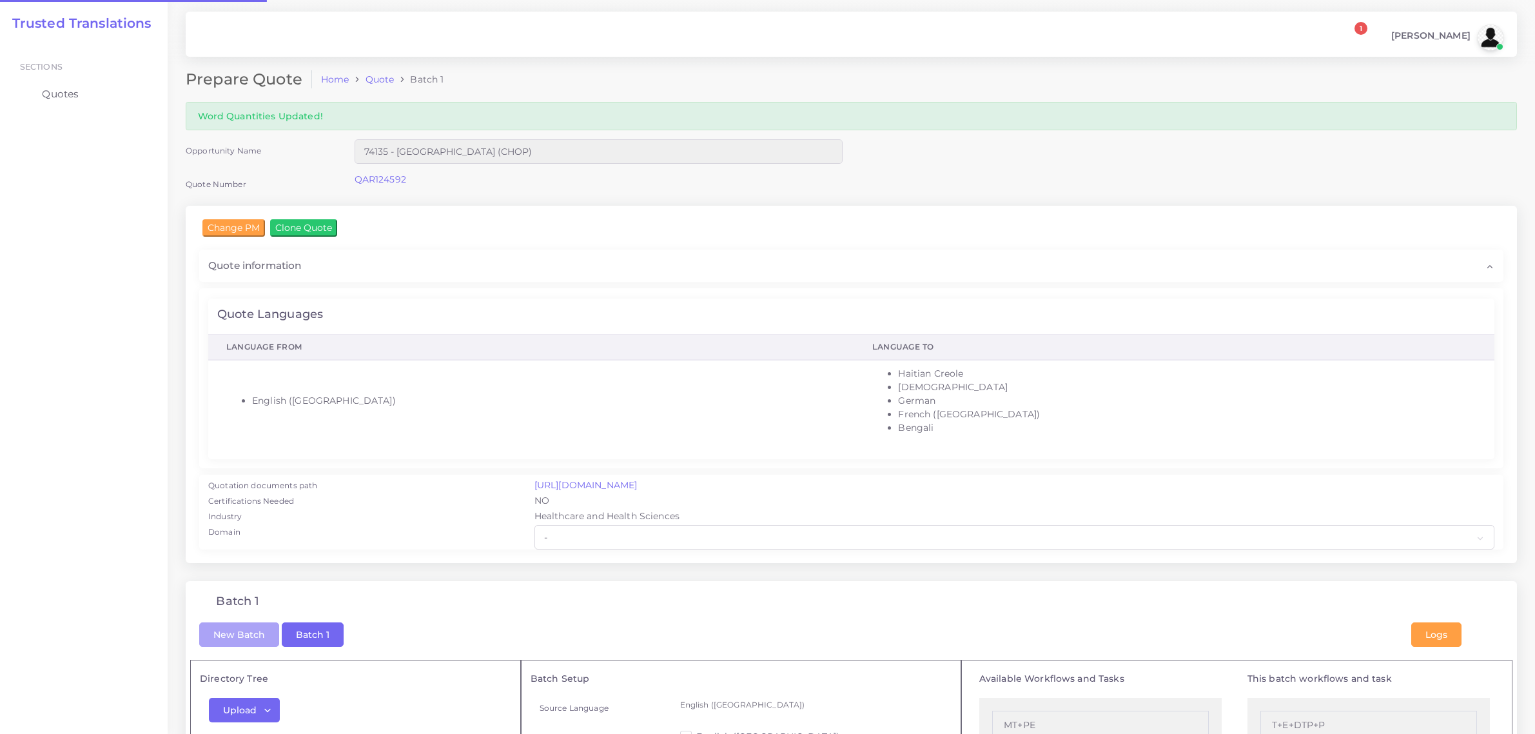  Describe the element at coordinates (270, 315) in the screenshot. I see `h4: Quote Languages` at that location.